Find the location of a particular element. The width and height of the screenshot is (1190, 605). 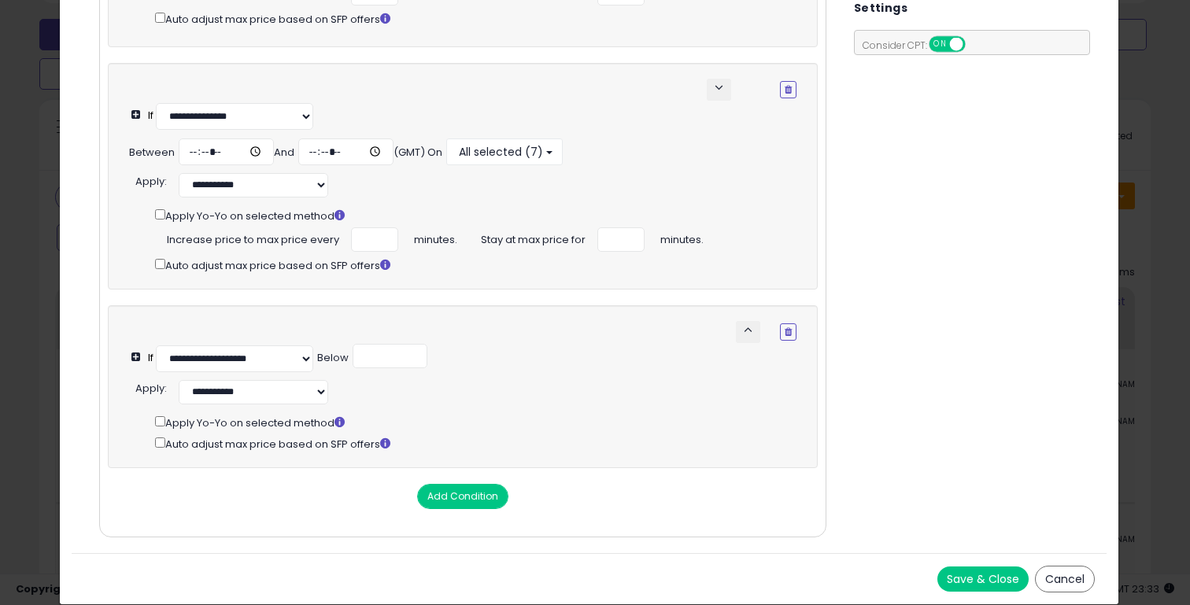

button: Cancel is located at coordinates (1065, 579).